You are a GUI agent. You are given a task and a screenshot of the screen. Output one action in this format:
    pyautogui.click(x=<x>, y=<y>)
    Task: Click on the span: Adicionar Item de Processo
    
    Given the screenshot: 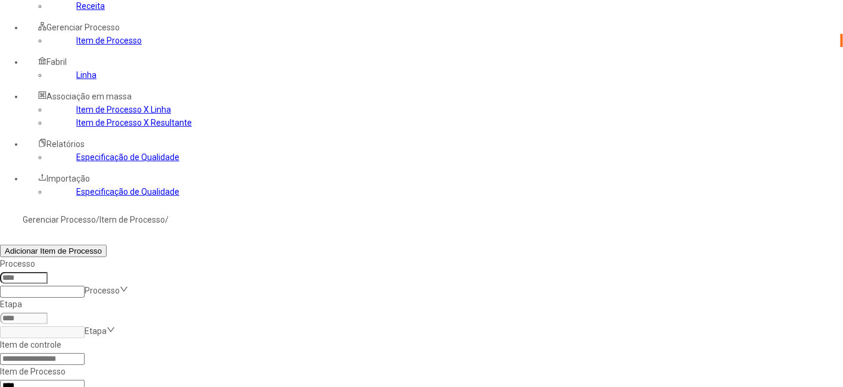 What is the action you would take?
    pyautogui.click(x=53, y=251)
    